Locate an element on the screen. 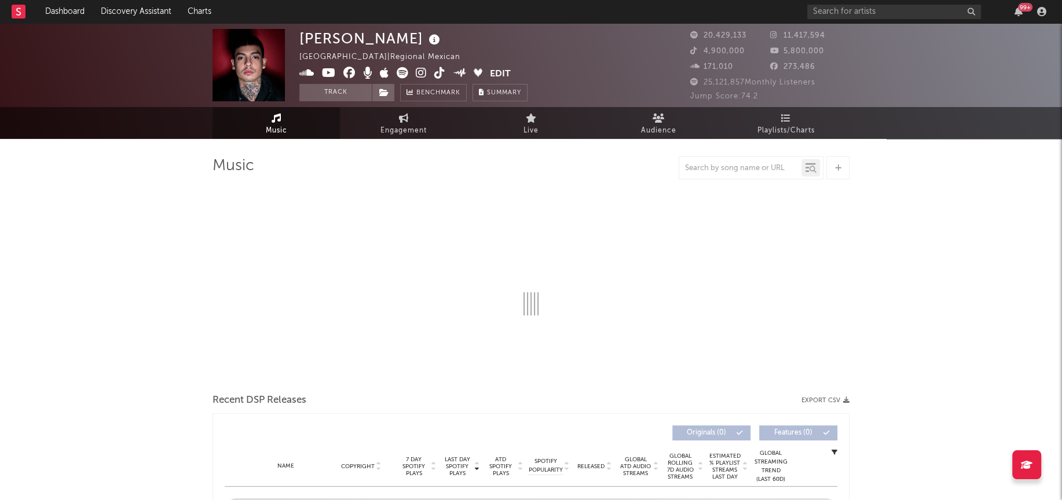 This screenshot has width=1062, height=500. span: 4,900,000 is located at coordinates (717, 51).